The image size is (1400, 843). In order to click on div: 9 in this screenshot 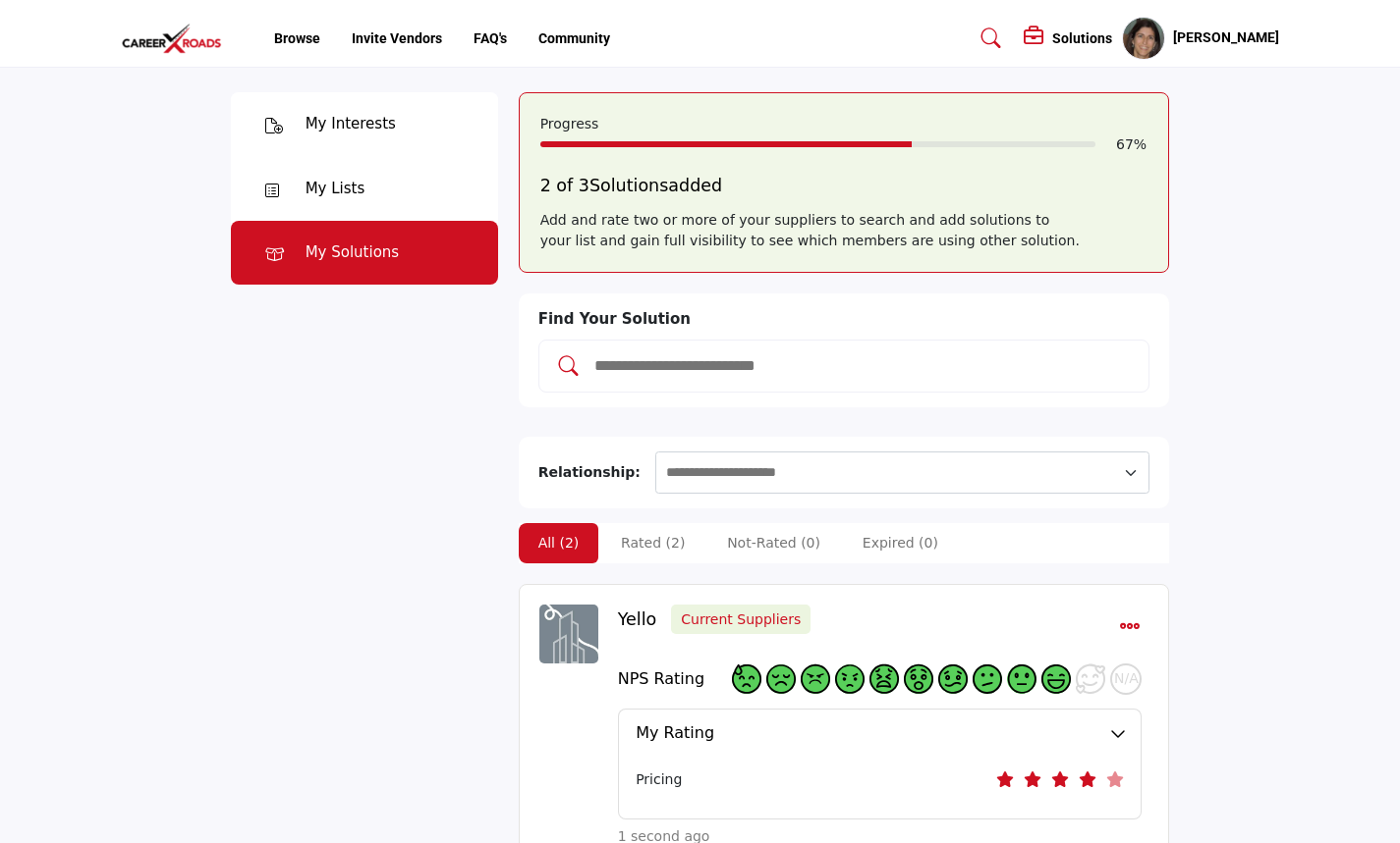, I will do `click(1056, 679)`.